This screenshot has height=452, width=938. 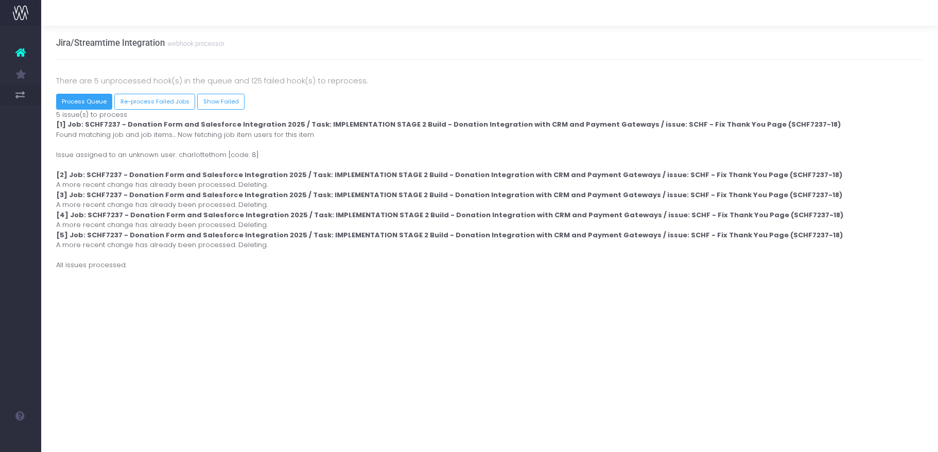 What do you see at coordinates (448, 124) in the screenshot?
I see `strong: [1] Job: SCHF7237 - Donation Form and Salesforce Integration 2025 / Task: IMPLEMENTATION STAGE 2 ...` at bounding box center [448, 124].